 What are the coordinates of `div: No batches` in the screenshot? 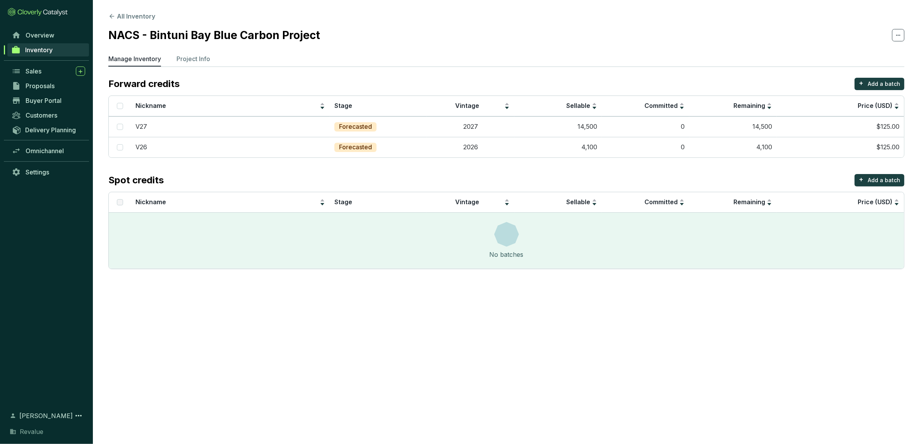 It's located at (507, 255).